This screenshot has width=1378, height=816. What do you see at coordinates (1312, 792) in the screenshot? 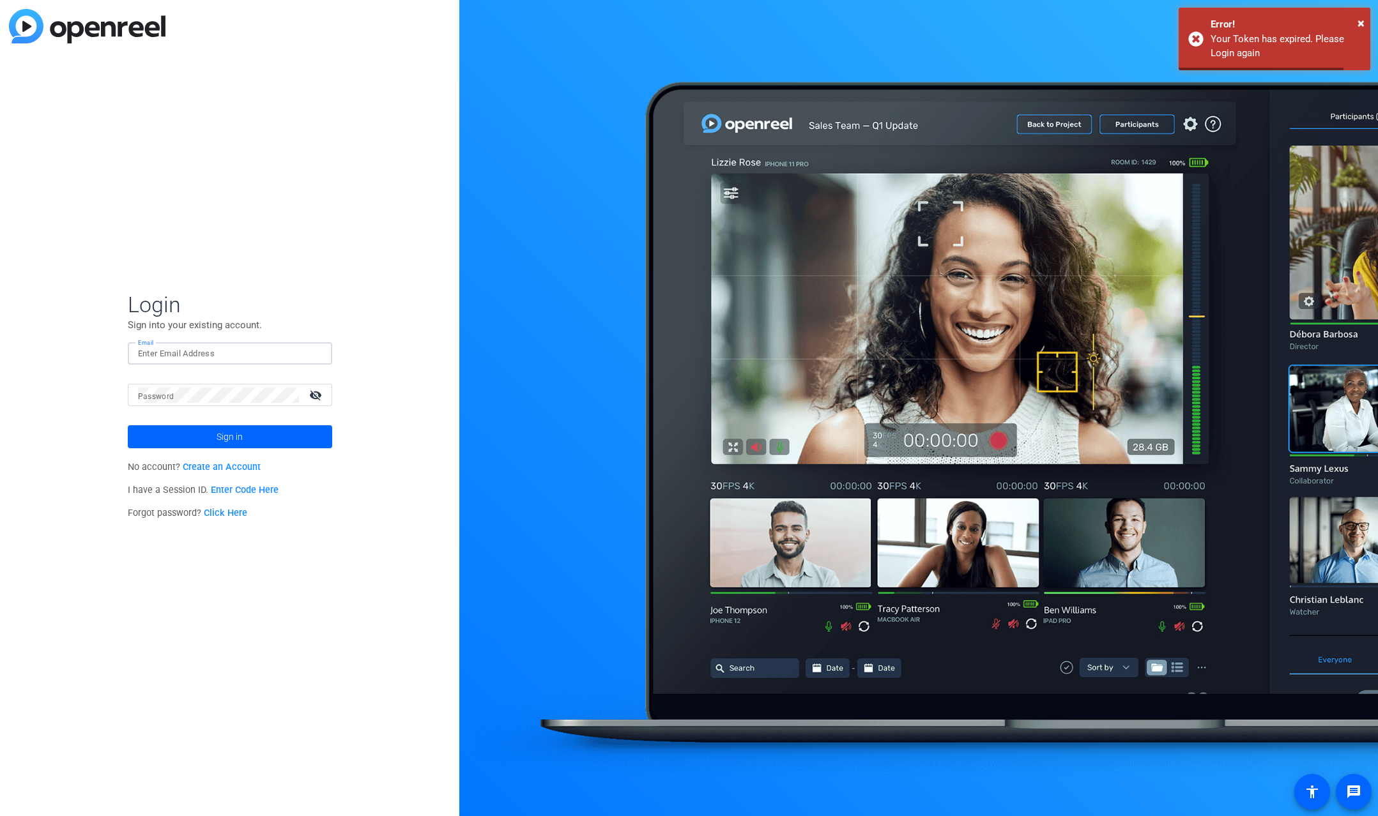
I see `mat-icon: accessibility` at bounding box center [1312, 792].